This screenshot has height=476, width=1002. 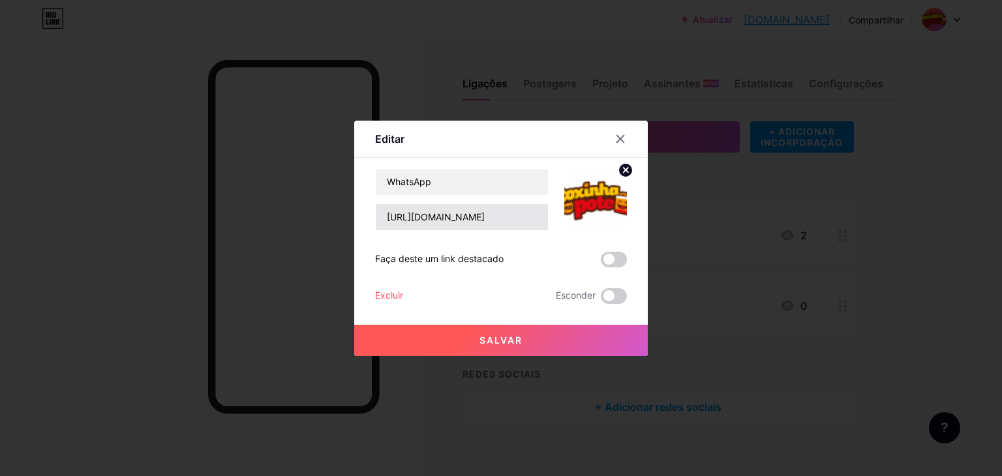 I want to click on img: link_miniatura, so click(x=596, y=200).